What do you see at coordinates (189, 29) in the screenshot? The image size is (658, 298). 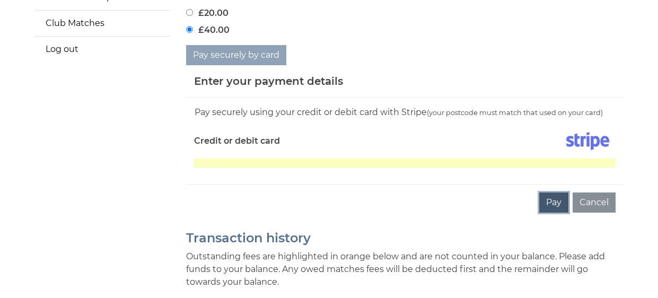 I see `input: £40.00` at bounding box center [189, 29].